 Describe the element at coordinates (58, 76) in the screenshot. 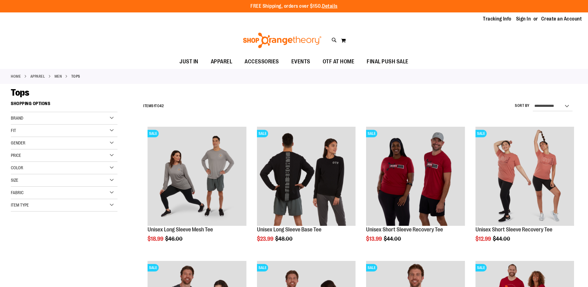

I see `a: MEN` at that location.